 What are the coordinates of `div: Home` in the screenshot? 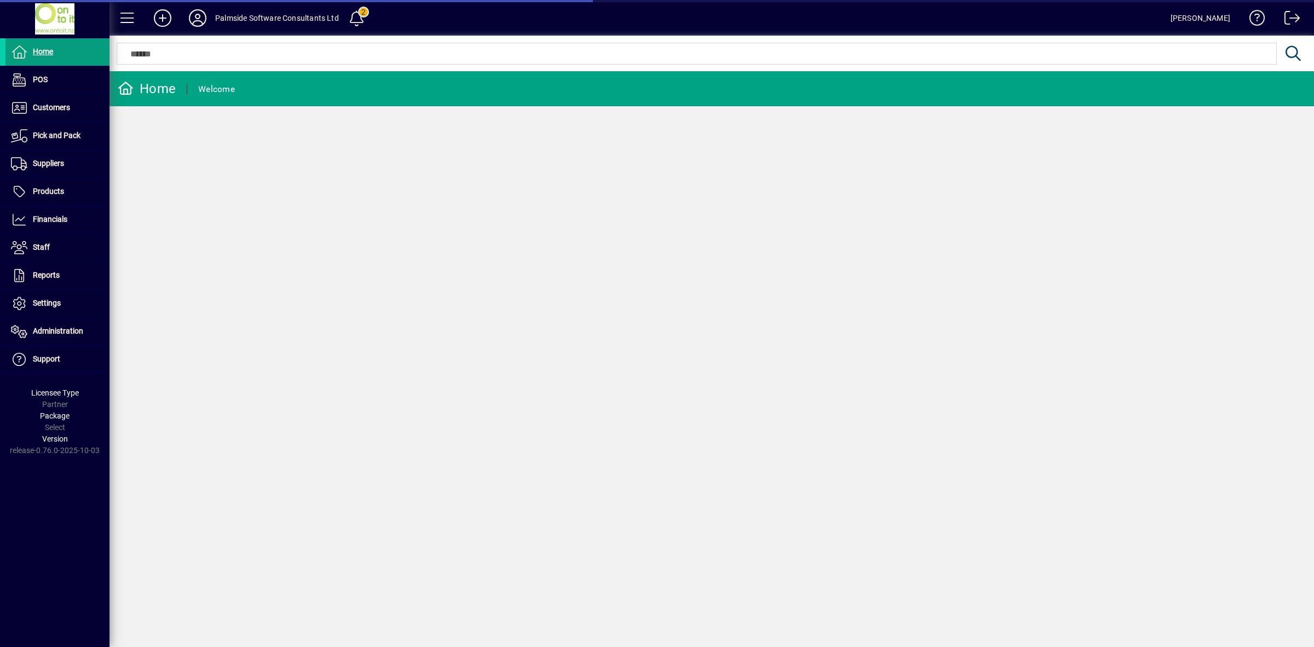 It's located at (147, 89).